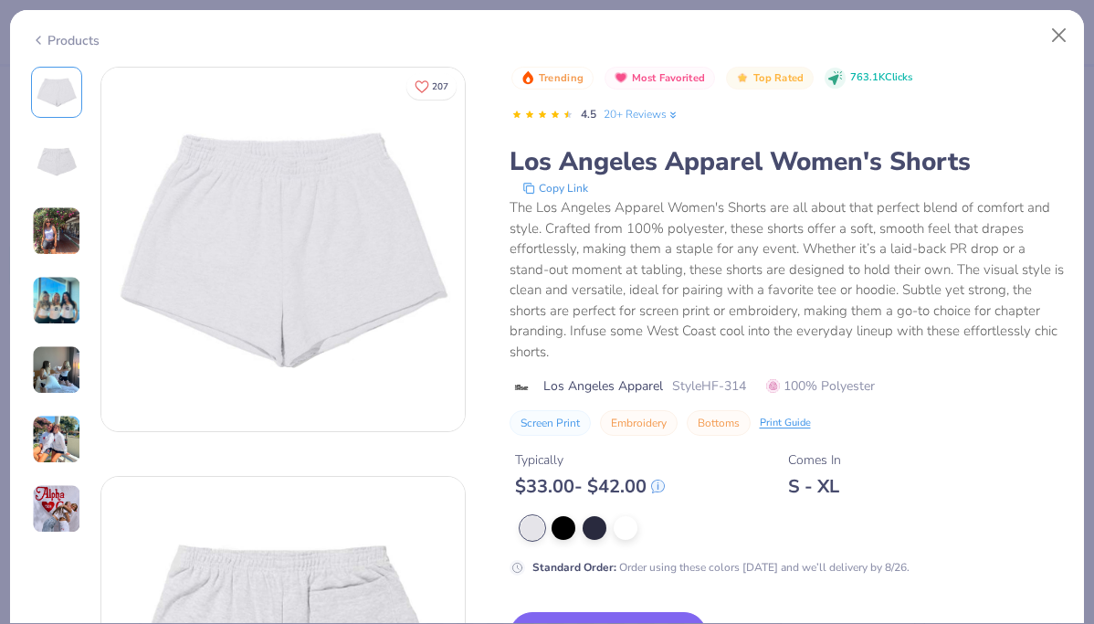 Image resolution: width=1094 pixels, height=624 pixels. Describe the element at coordinates (57, 162) in the screenshot. I see `img: Back` at that location.